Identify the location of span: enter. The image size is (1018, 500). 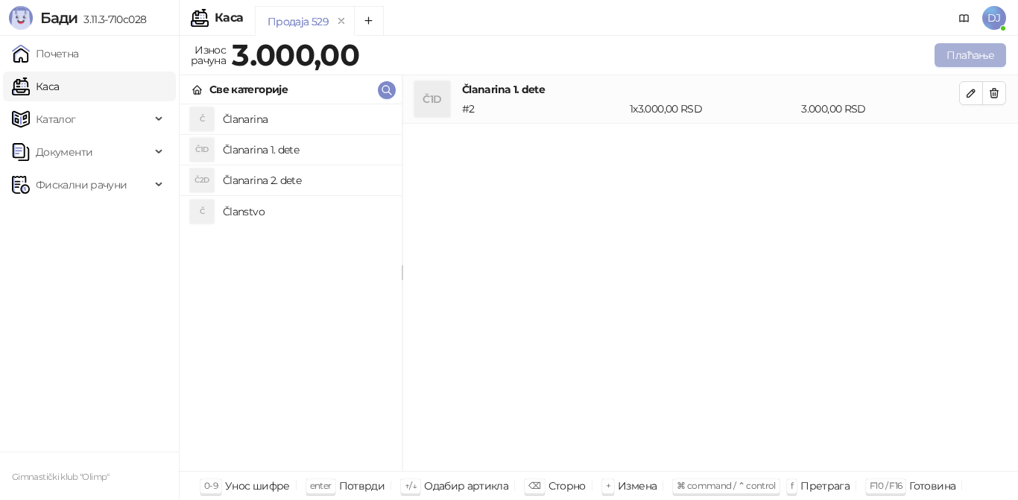
(321, 485).